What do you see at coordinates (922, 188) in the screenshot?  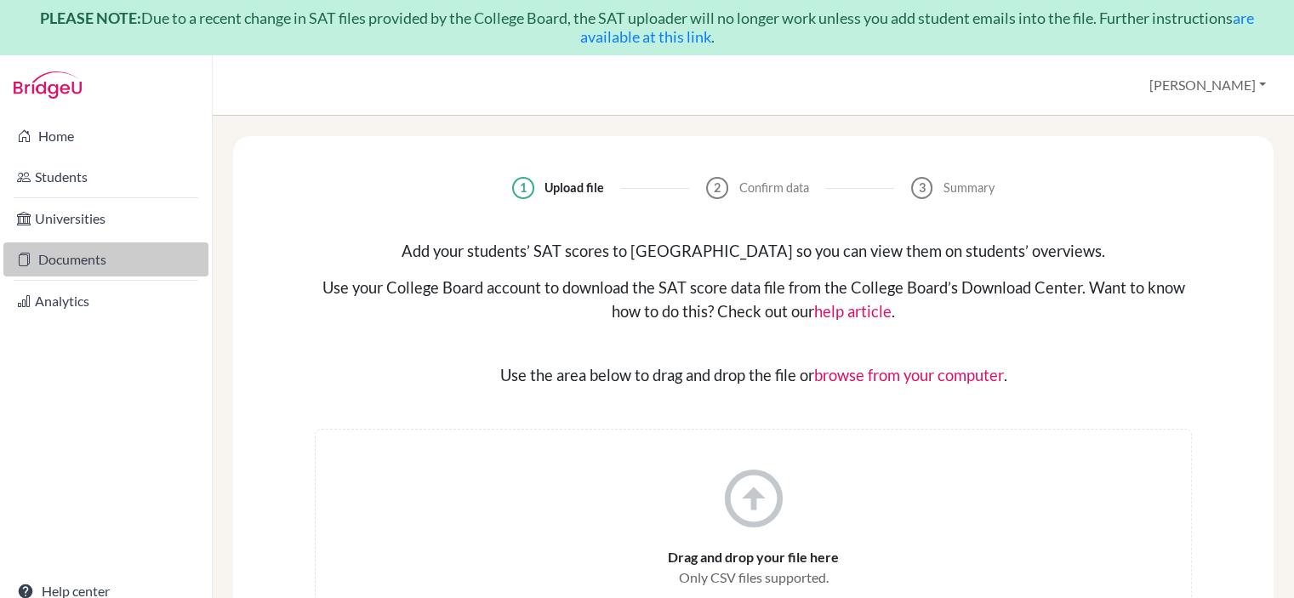 I see `div: 3` at bounding box center [922, 188].